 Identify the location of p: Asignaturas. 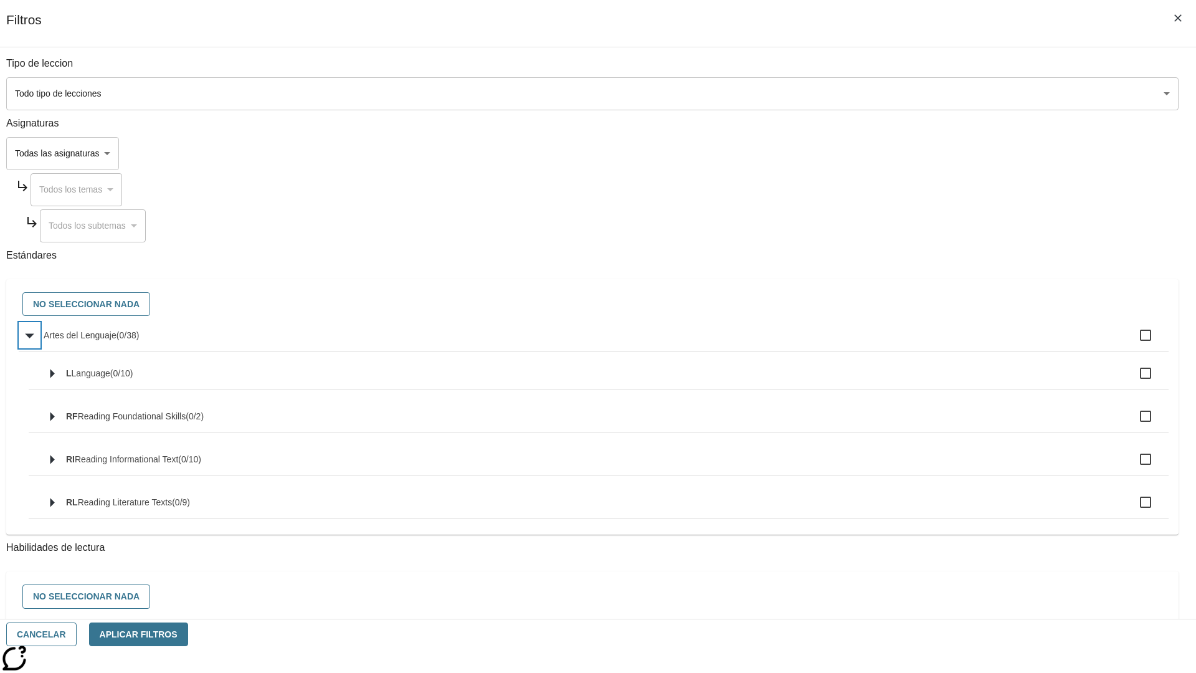
(592, 123).